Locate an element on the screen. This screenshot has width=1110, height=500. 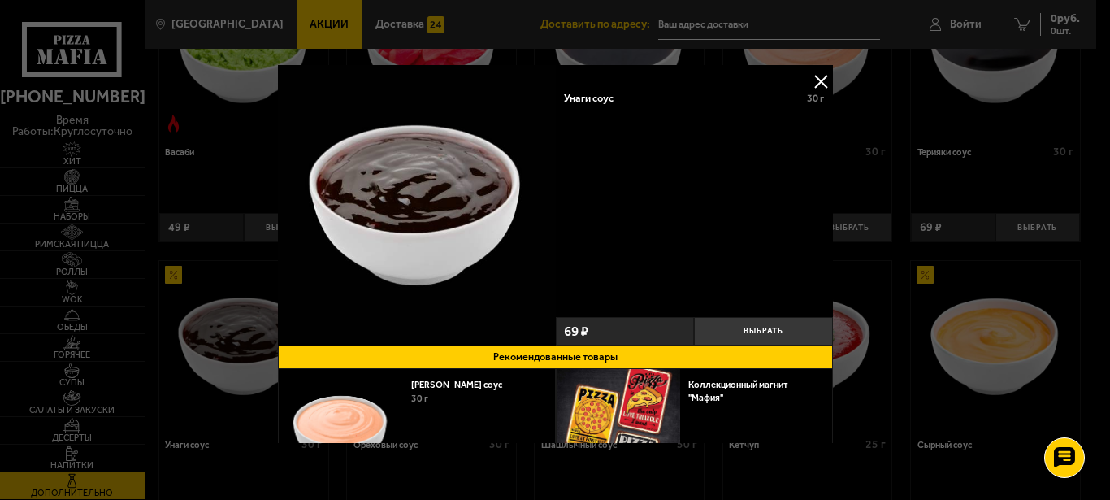
a: Унаги соус is located at coordinates (417, 205).